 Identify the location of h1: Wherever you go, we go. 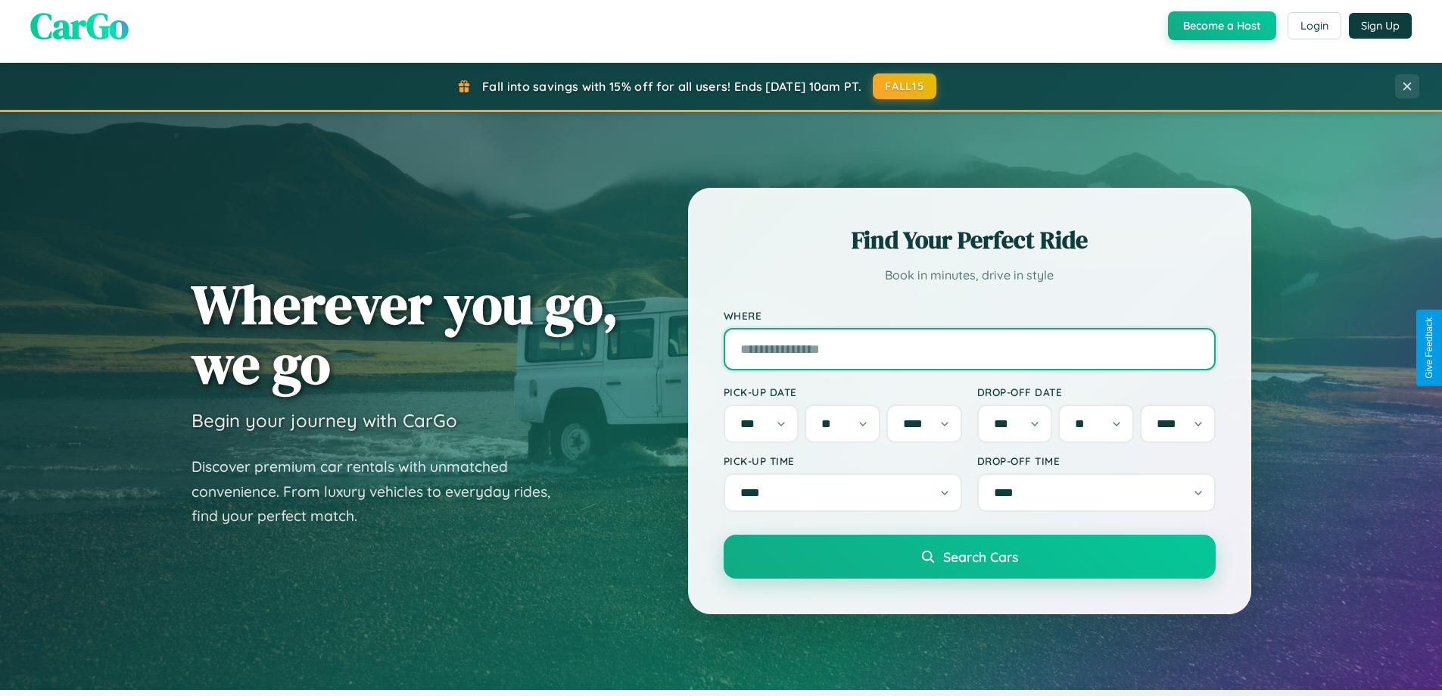
(405, 334).